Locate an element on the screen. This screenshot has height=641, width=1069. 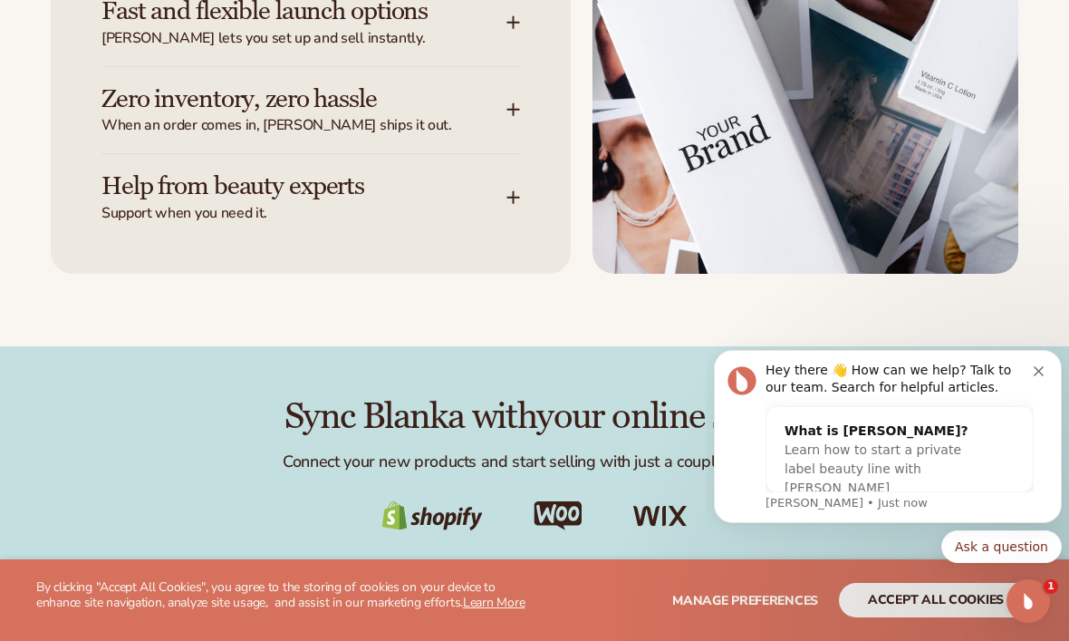
img: Shopify Image 19 is located at coordinates (661, 517).